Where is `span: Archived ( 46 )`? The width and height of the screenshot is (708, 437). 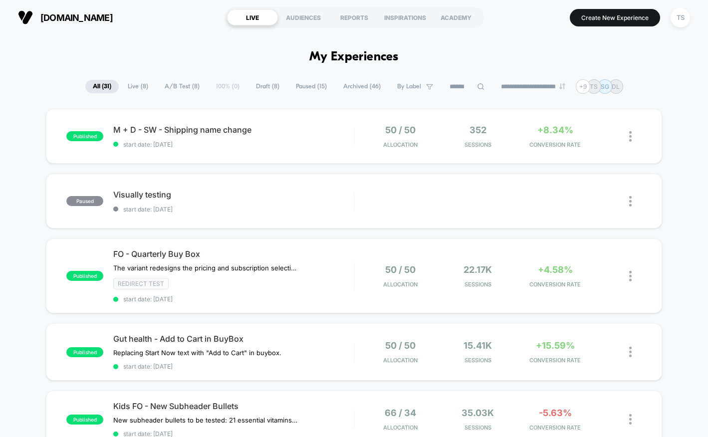
span: Archived ( 46 ) is located at coordinates (362, 86).